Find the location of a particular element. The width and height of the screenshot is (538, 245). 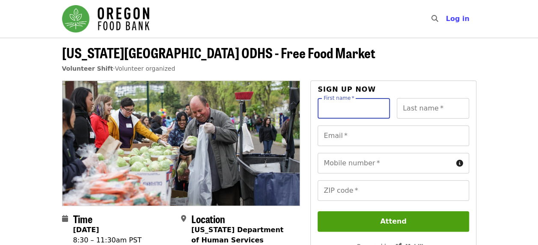

input: Search is located at coordinates (446, 19).